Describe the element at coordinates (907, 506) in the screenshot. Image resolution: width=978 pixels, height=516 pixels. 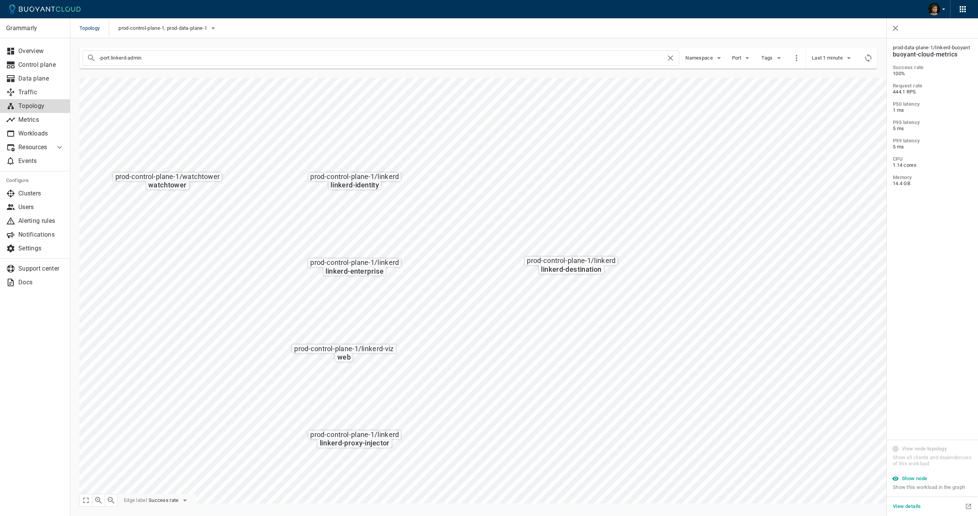
I see `a: View details` at that location.